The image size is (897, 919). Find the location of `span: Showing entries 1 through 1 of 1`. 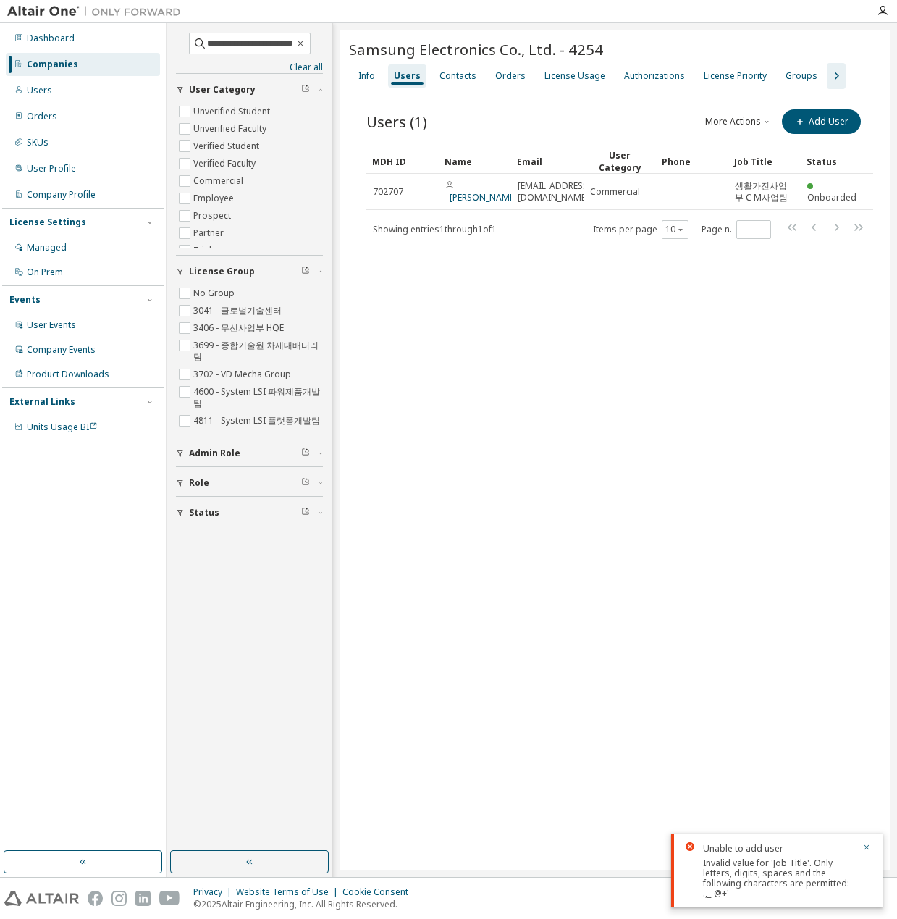

span: Showing entries 1 through 1 of 1 is located at coordinates (435, 229).